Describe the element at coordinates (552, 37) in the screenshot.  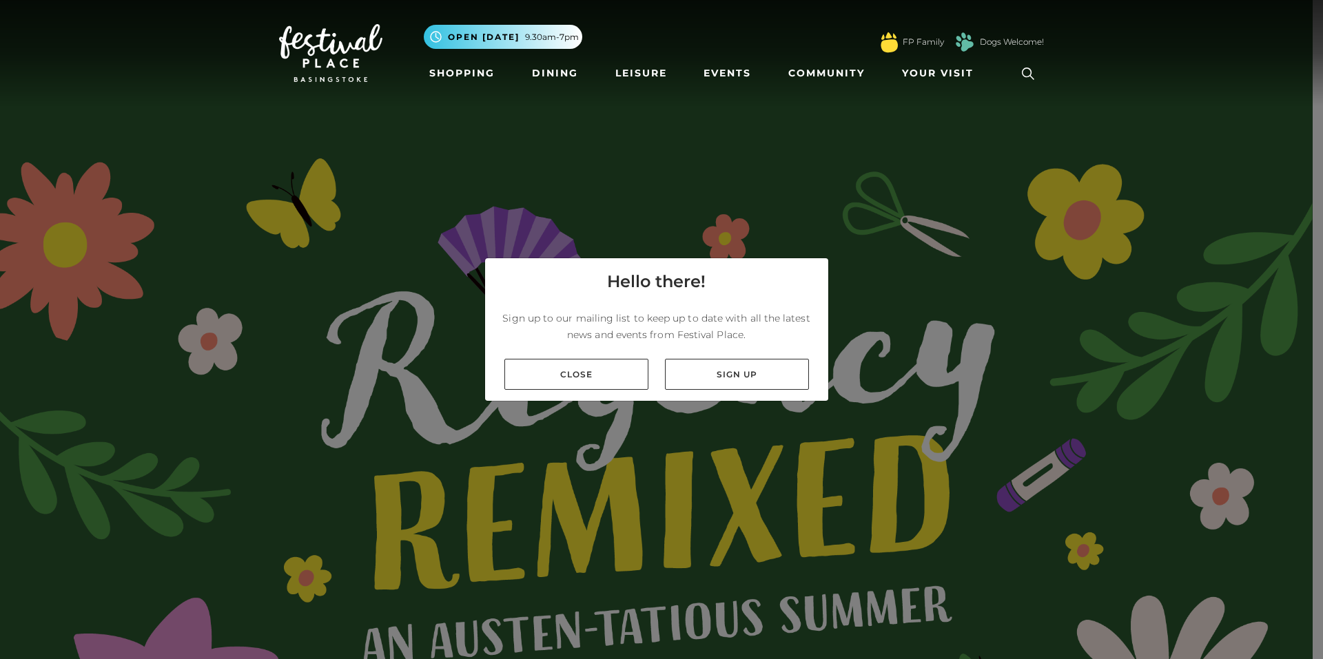
I see `span: 9.30am-7pm` at that location.